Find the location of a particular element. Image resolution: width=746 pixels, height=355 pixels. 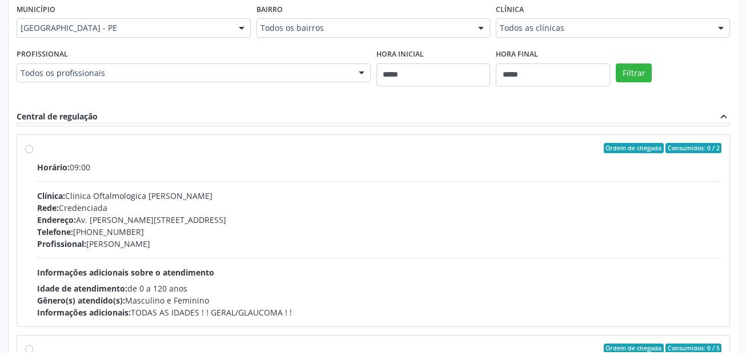

i: expand_less is located at coordinates (724, 117).